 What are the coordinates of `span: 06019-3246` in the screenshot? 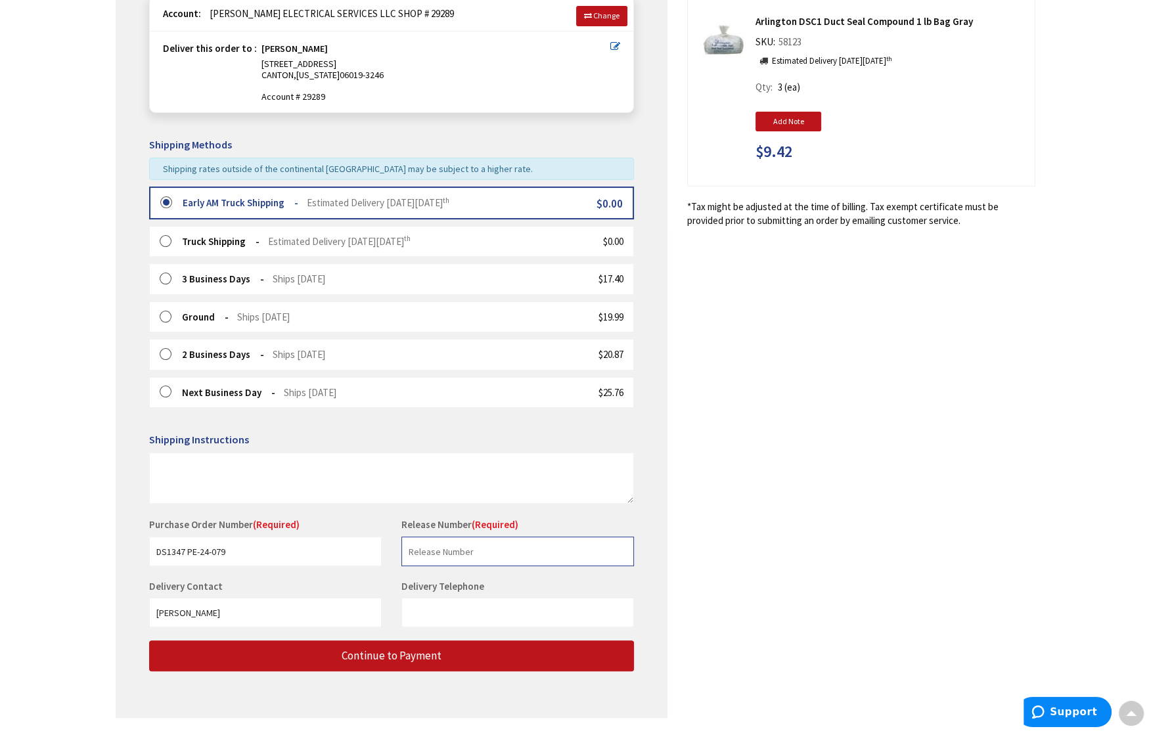 It's located at (361, 75).